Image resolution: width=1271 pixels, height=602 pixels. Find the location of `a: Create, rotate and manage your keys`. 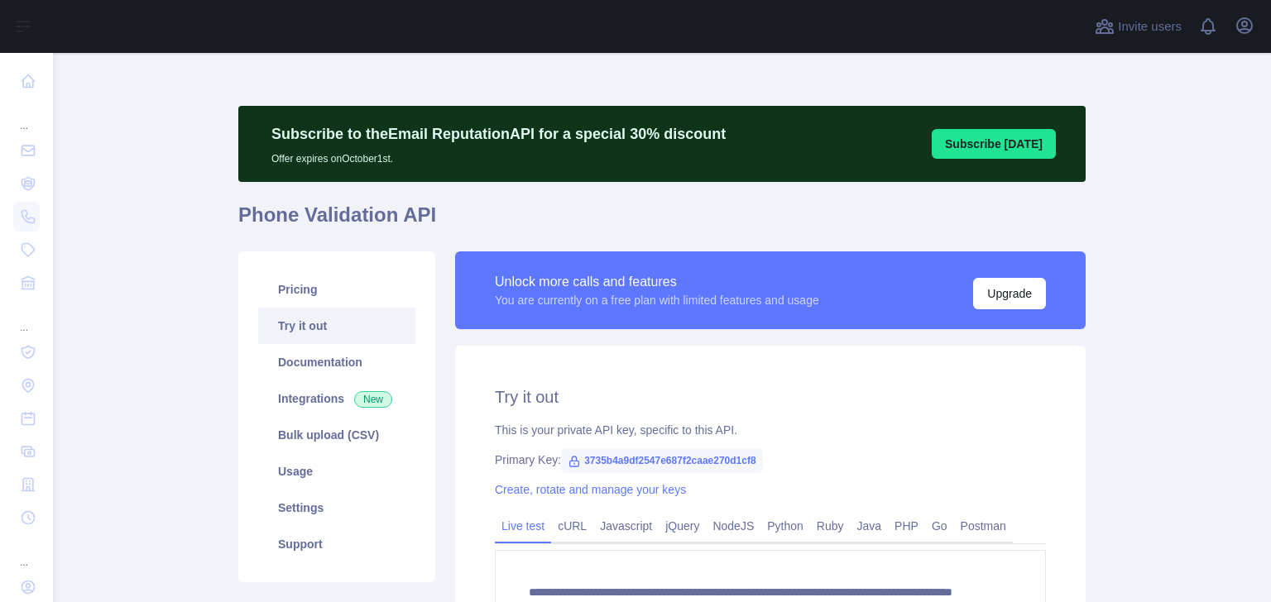

a: Create, rotate and manage your keys is located at coordinates (590, 490).